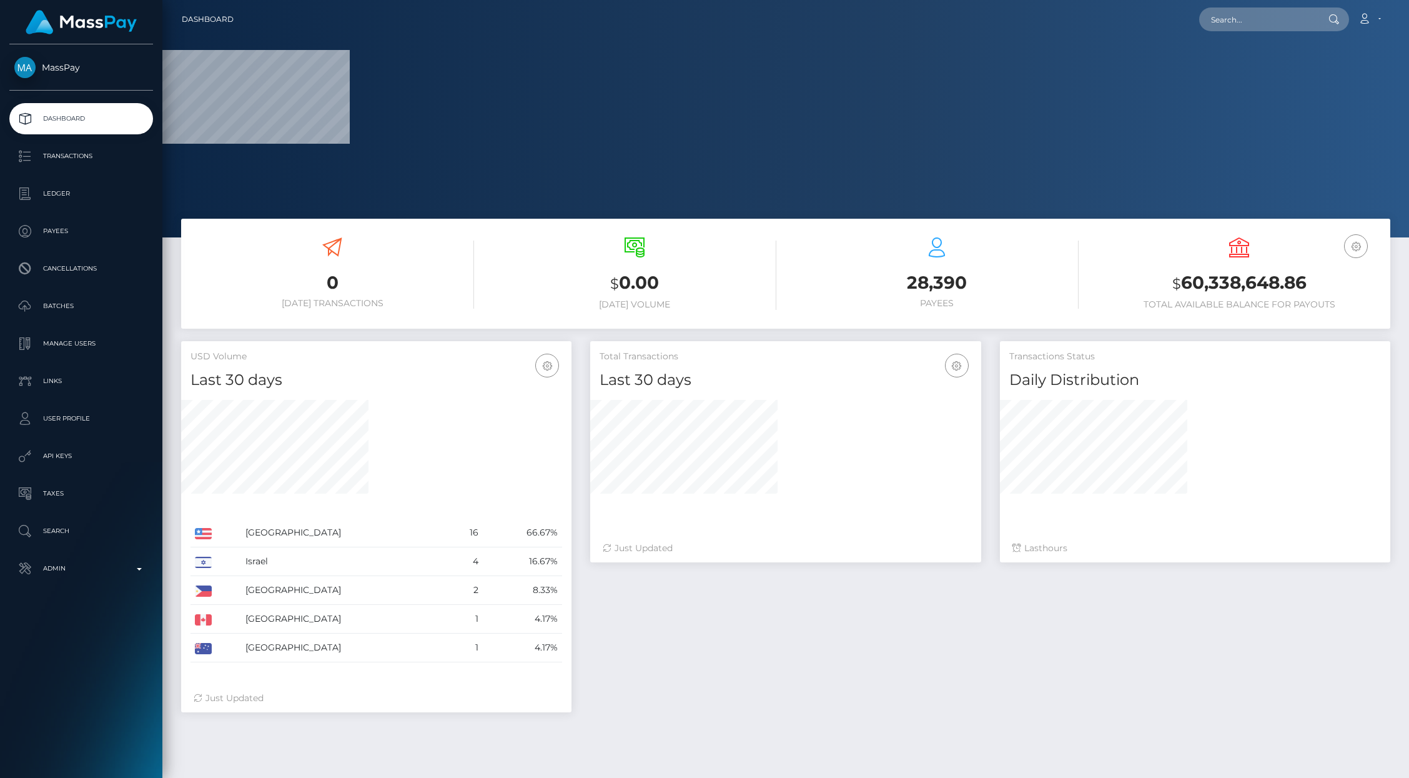 The image size is (1409, 778). I want to click on p: Payees, so click(81, 231).